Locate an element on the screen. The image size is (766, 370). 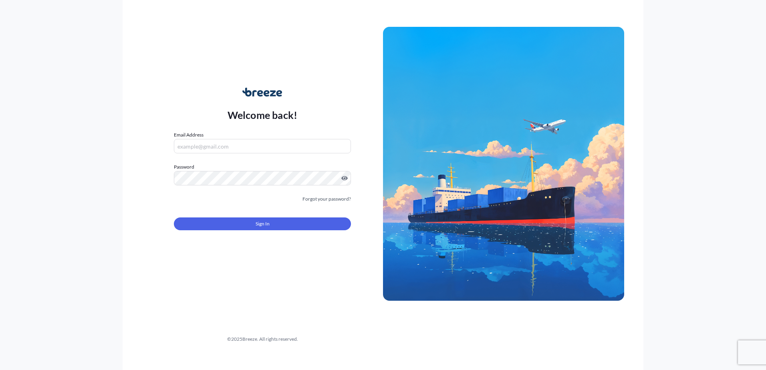
img: Ship illustration is located at coordinates (503, 164).